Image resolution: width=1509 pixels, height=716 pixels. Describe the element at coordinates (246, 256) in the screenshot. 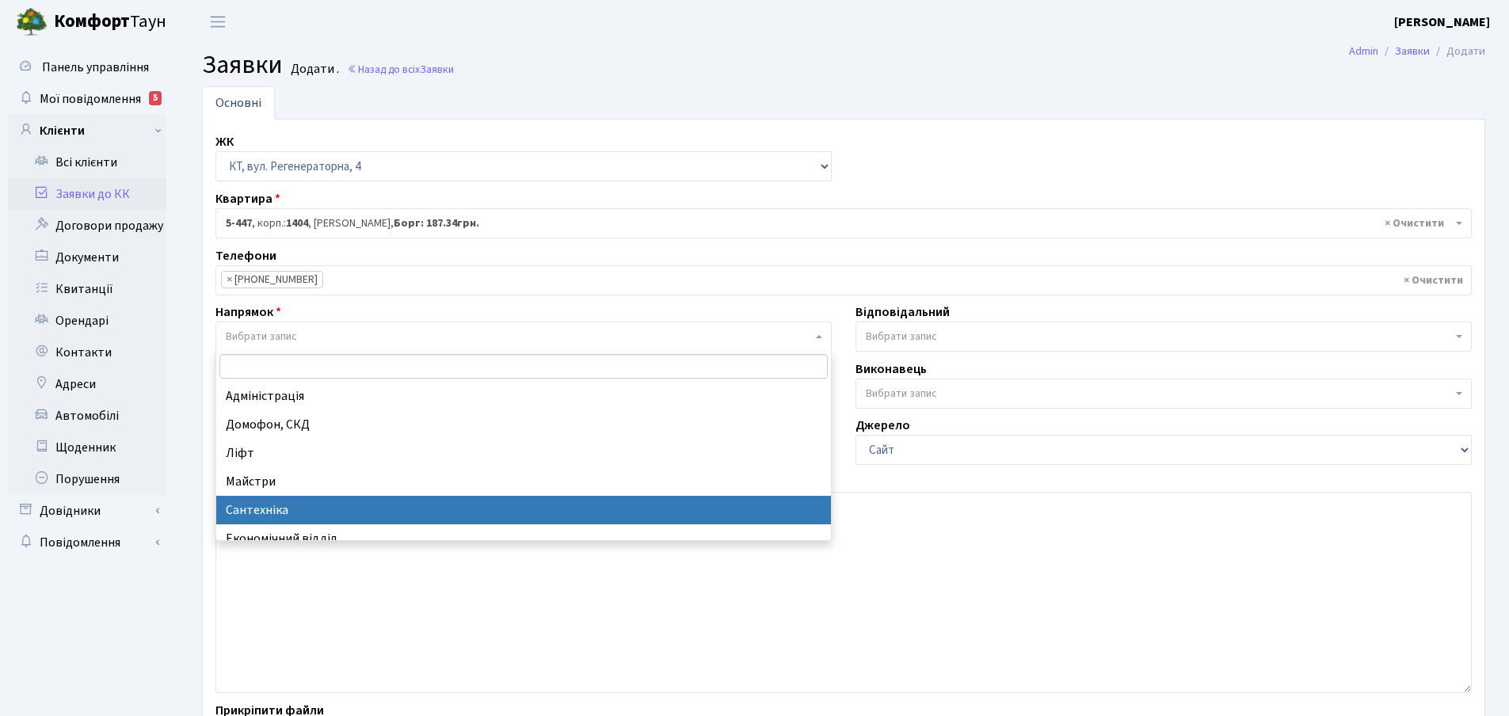

I see `label: Телефони` at that location.